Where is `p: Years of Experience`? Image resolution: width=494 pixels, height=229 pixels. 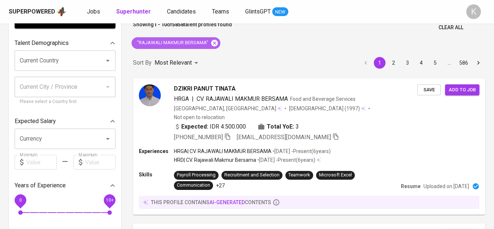
p: Years of Experience is located at coordinates (40, 186).